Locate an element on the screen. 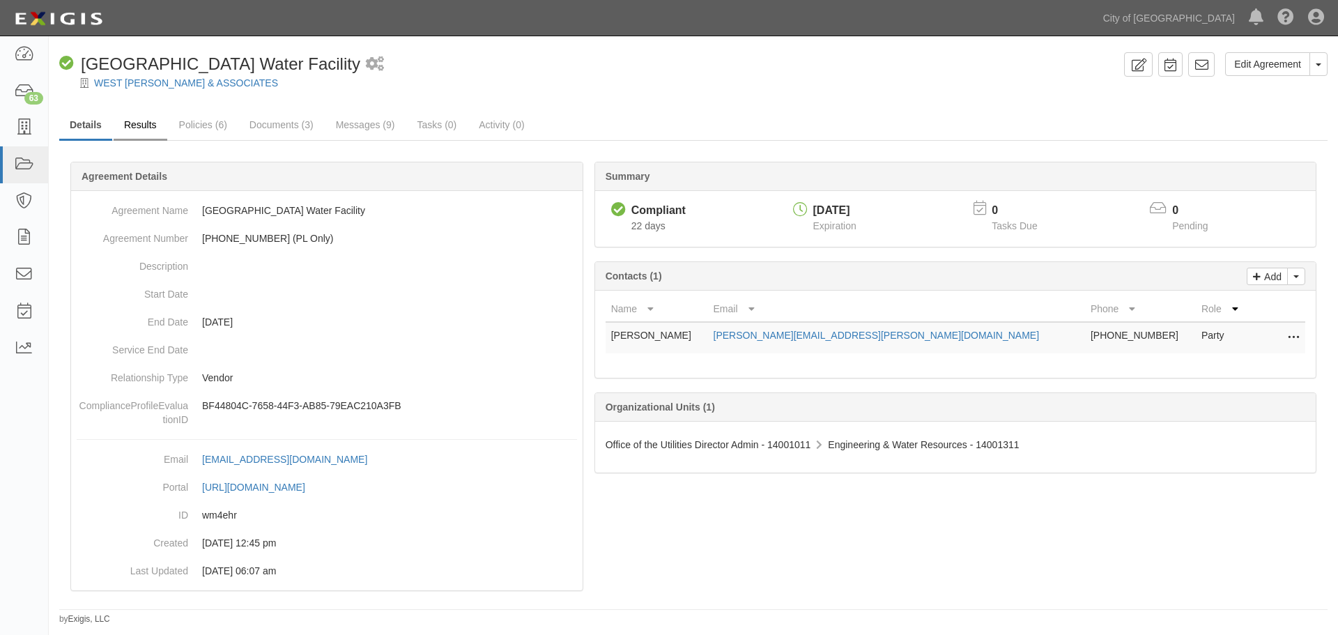 The height and width of the screenshot is (635, 1338). th: Role is located at coordinates (1222, 309).